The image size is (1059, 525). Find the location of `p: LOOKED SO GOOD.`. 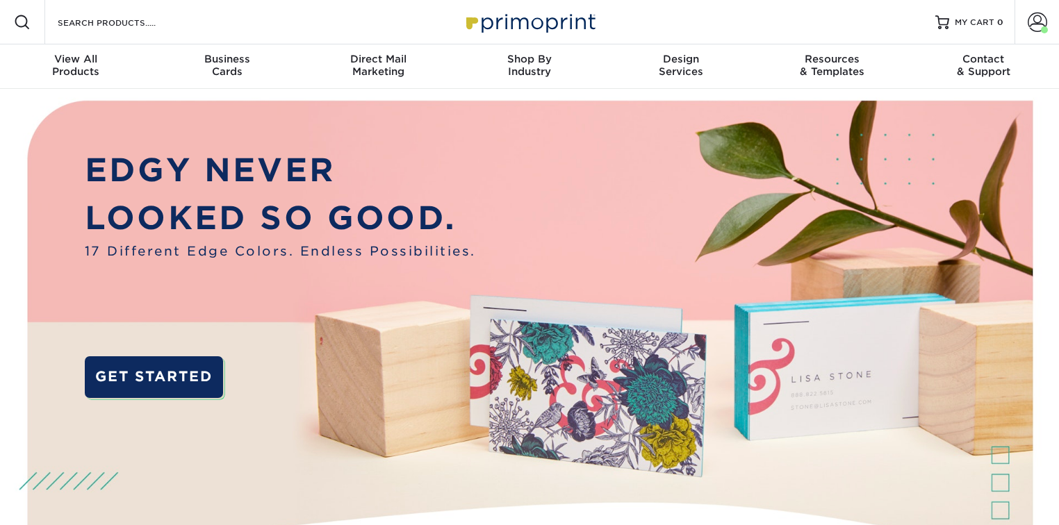

p: LOOKED SO GOOD. is located at coordinates (280, 218).